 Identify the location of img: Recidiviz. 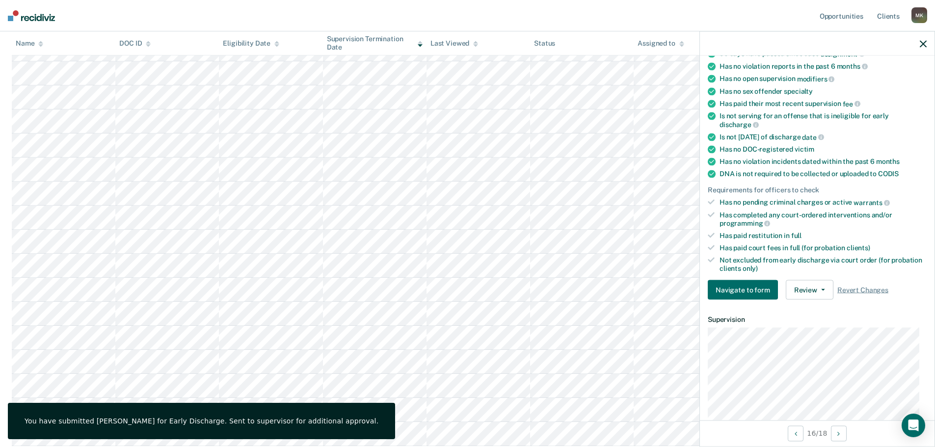
(31, 16).